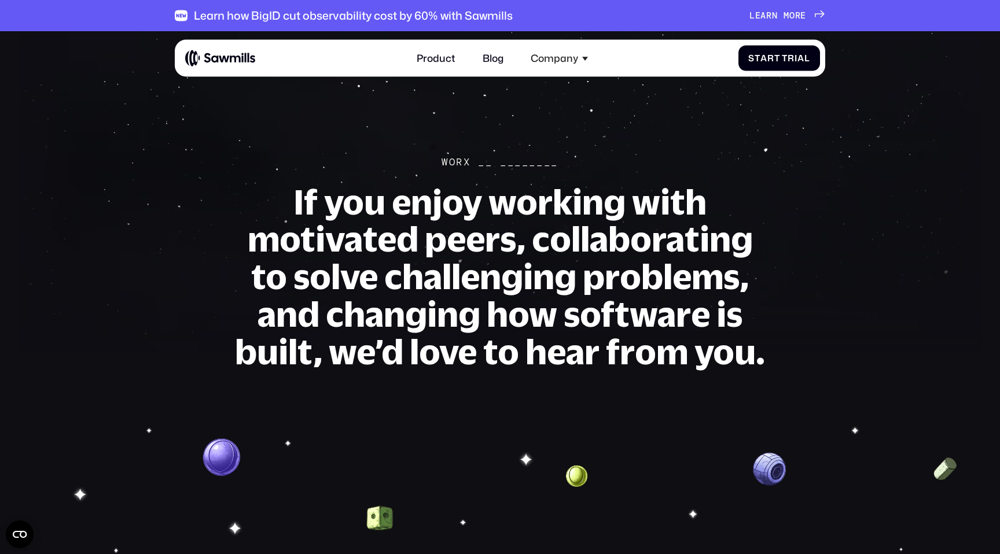  I want to click on button: Open CMP widget, so click(20, 535).